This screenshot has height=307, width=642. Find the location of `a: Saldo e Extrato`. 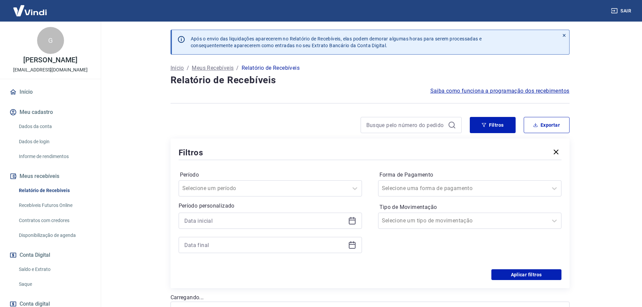

a: Saldo e Extrato is located at coordinates (54, 269).